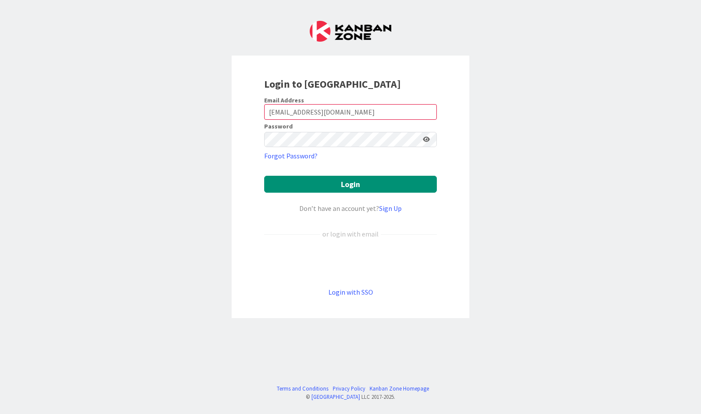 The width and height of the screenshot is (701, 414). I want to click on button: Login, so click(351, 184).